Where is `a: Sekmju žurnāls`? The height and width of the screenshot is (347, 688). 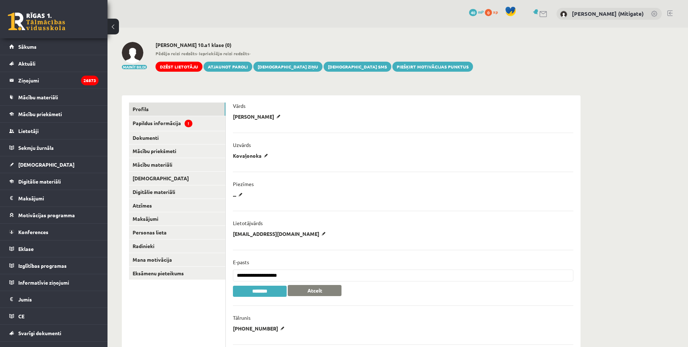 a: Sekmju žurnāls is located at coordinates (54, 148).